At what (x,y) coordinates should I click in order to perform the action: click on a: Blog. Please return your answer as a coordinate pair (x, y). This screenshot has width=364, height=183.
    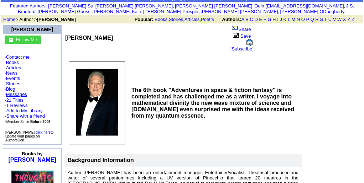
    Looking at the image, I should click on (11, 89).